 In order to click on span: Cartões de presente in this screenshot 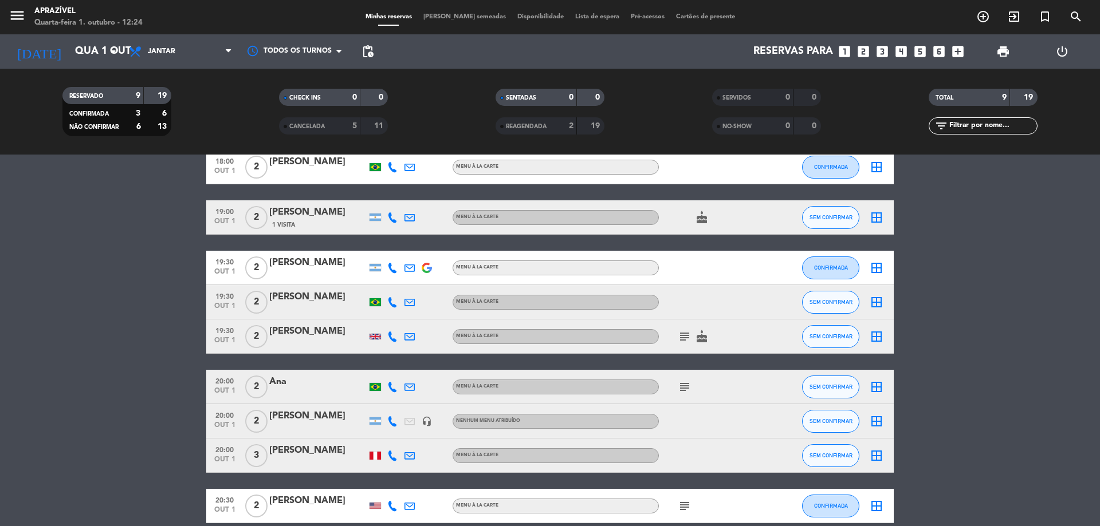, I will do `click(705, 17)`.